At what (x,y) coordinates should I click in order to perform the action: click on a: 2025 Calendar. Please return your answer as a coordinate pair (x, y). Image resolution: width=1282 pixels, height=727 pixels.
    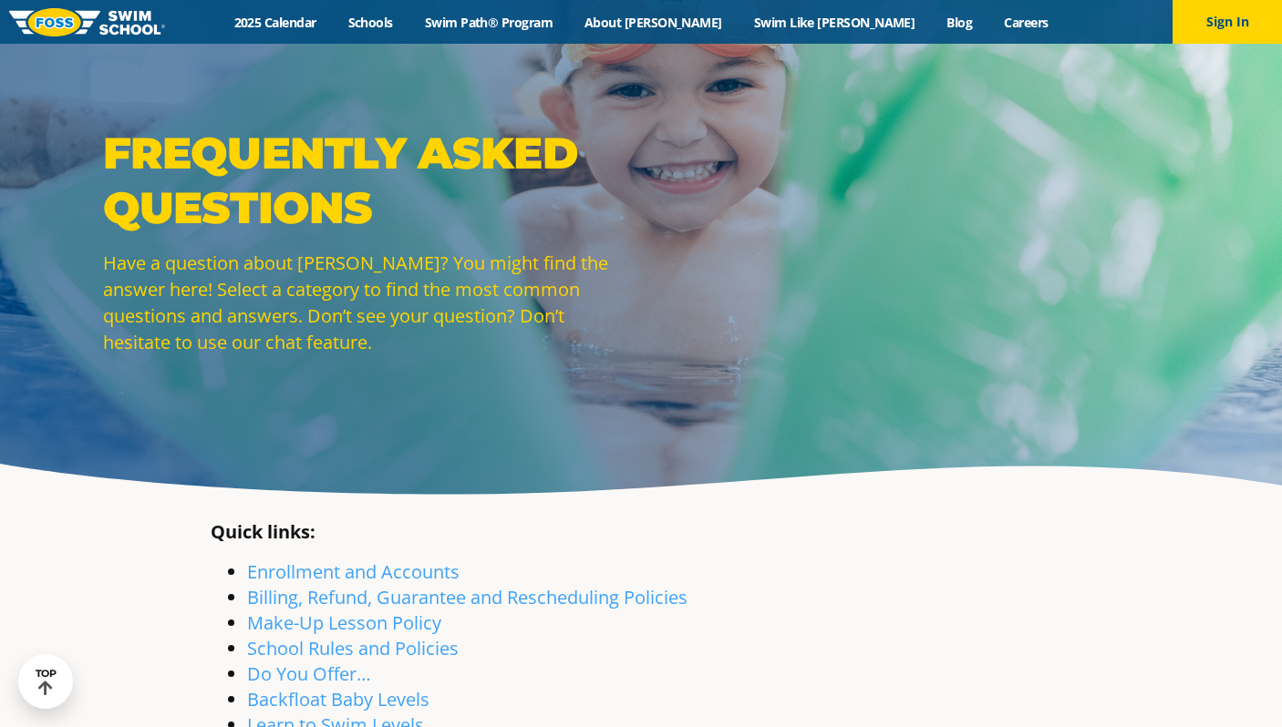
    Looking at the image, I should click on (274, 22).